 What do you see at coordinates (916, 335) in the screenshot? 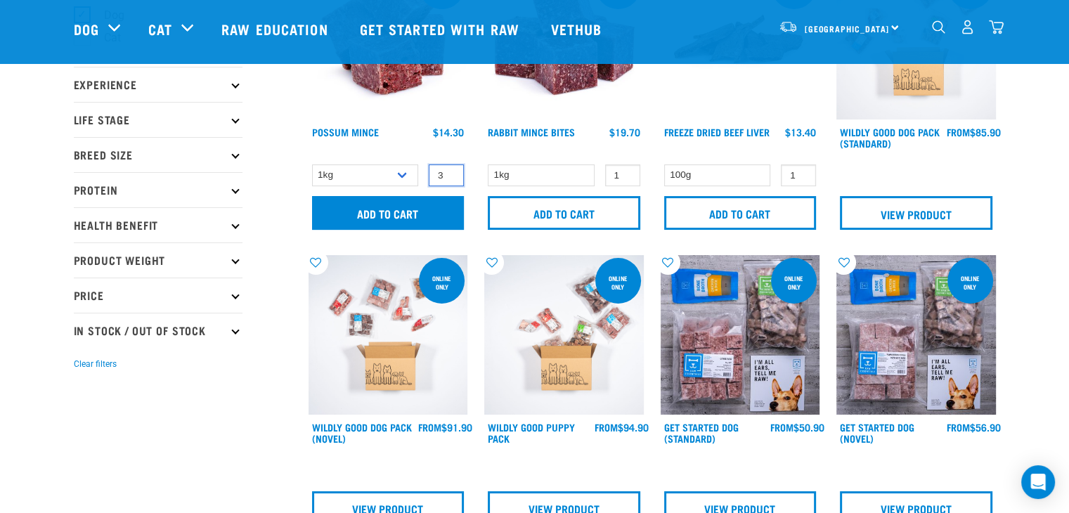
I see `img: NSP Dog Novel Update` at bounding box center [916, 335].